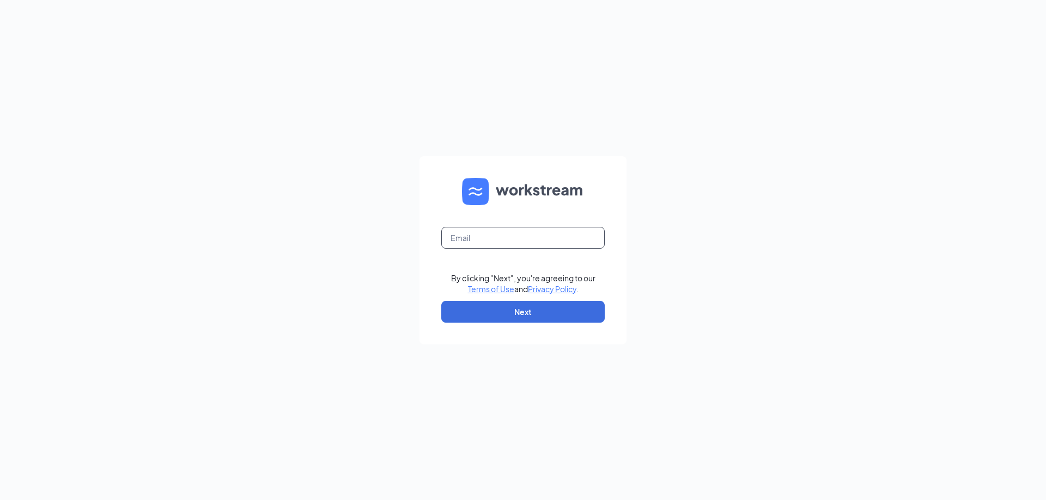 Image resolution: width=1046 pixels, height=500 pixels. I want to click on input: Email, so click(523, 238).